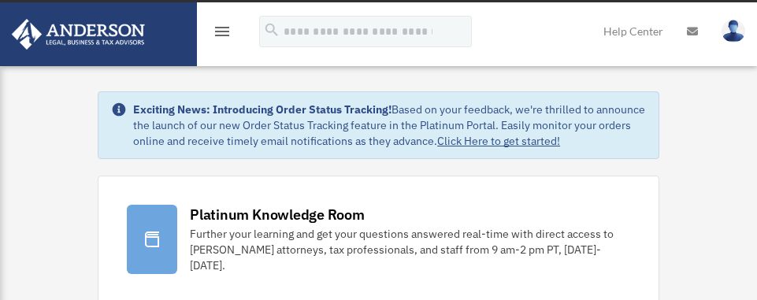 Image resolution: width=757 pixels, height=300 pixels. What do you see at coordinates (272, 30) in the screenshot?
I see `i: search` at bounding box center [272, 30].